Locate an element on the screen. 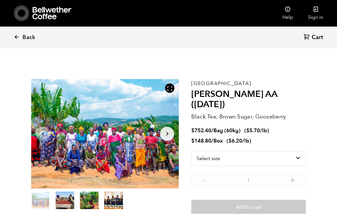 This screenshot has width=337, height=221. bdi: 148.80 is located at coordinates (201, 140).